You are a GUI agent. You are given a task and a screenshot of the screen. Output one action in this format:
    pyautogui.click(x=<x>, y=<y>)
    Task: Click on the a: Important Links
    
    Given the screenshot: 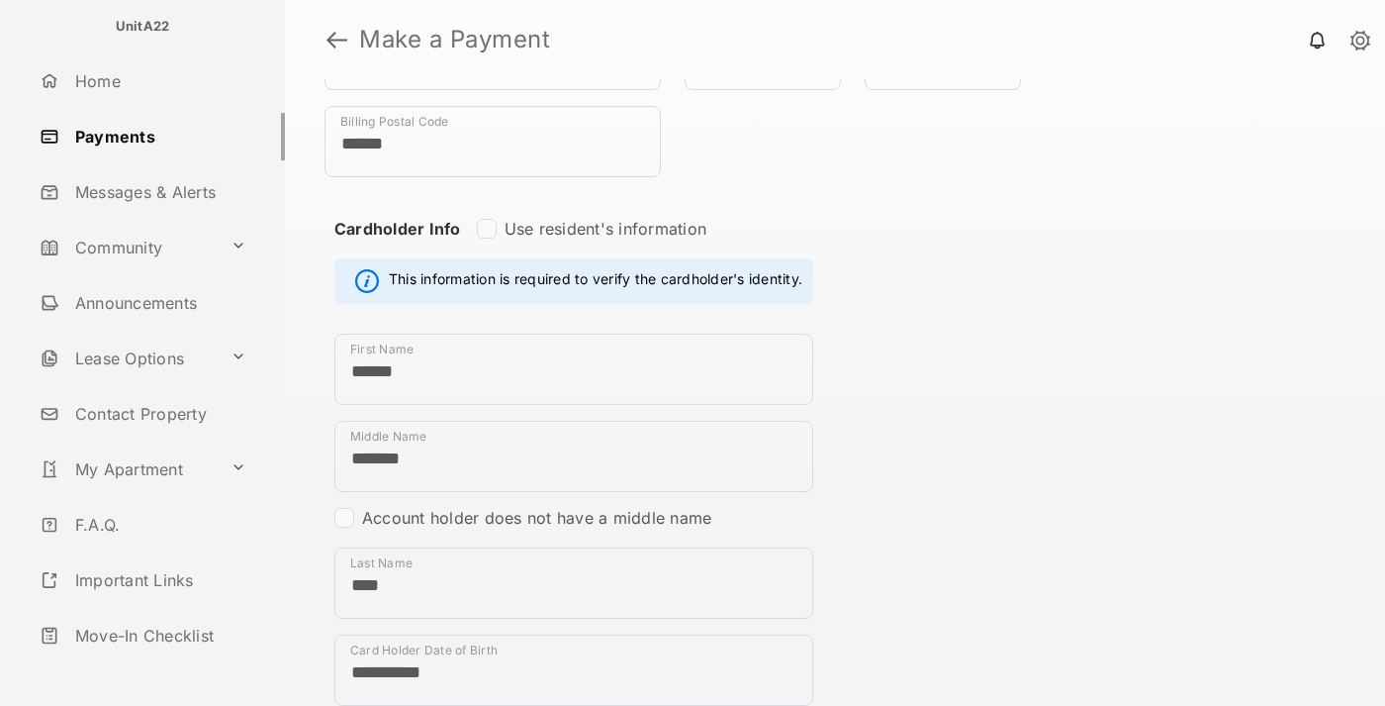 What is the action you would take?
    pyautogui.click(x=142, y=580)
    